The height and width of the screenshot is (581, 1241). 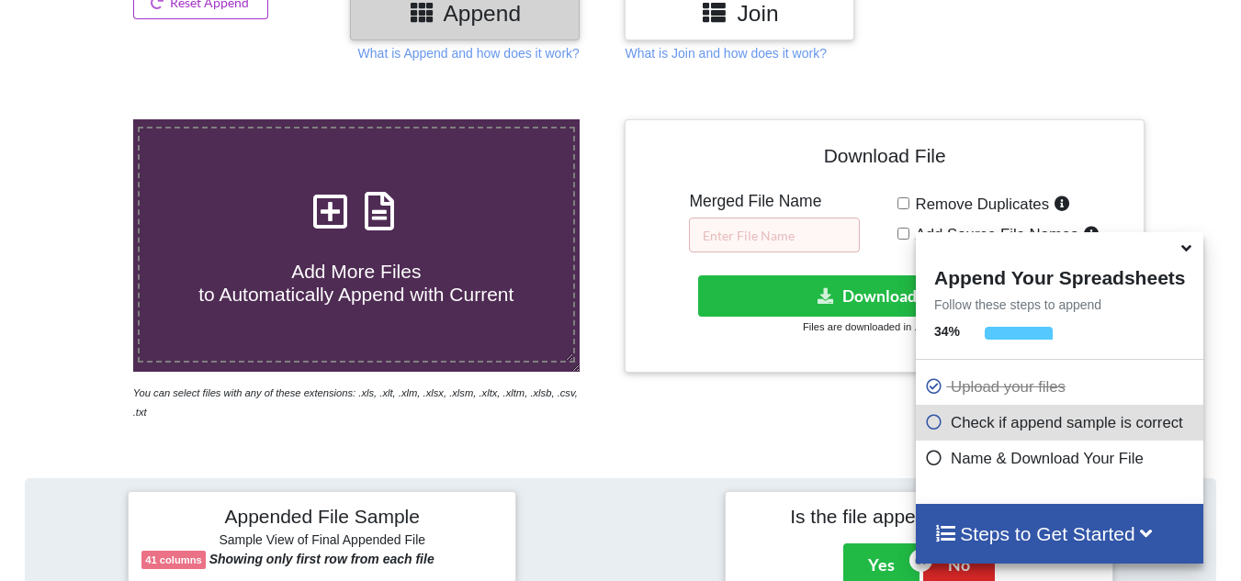 What do you see at coordinates (1062, 422) in the screenshot?
I see `p: Check if append sample is correct` at bounding box center [1062, 422].